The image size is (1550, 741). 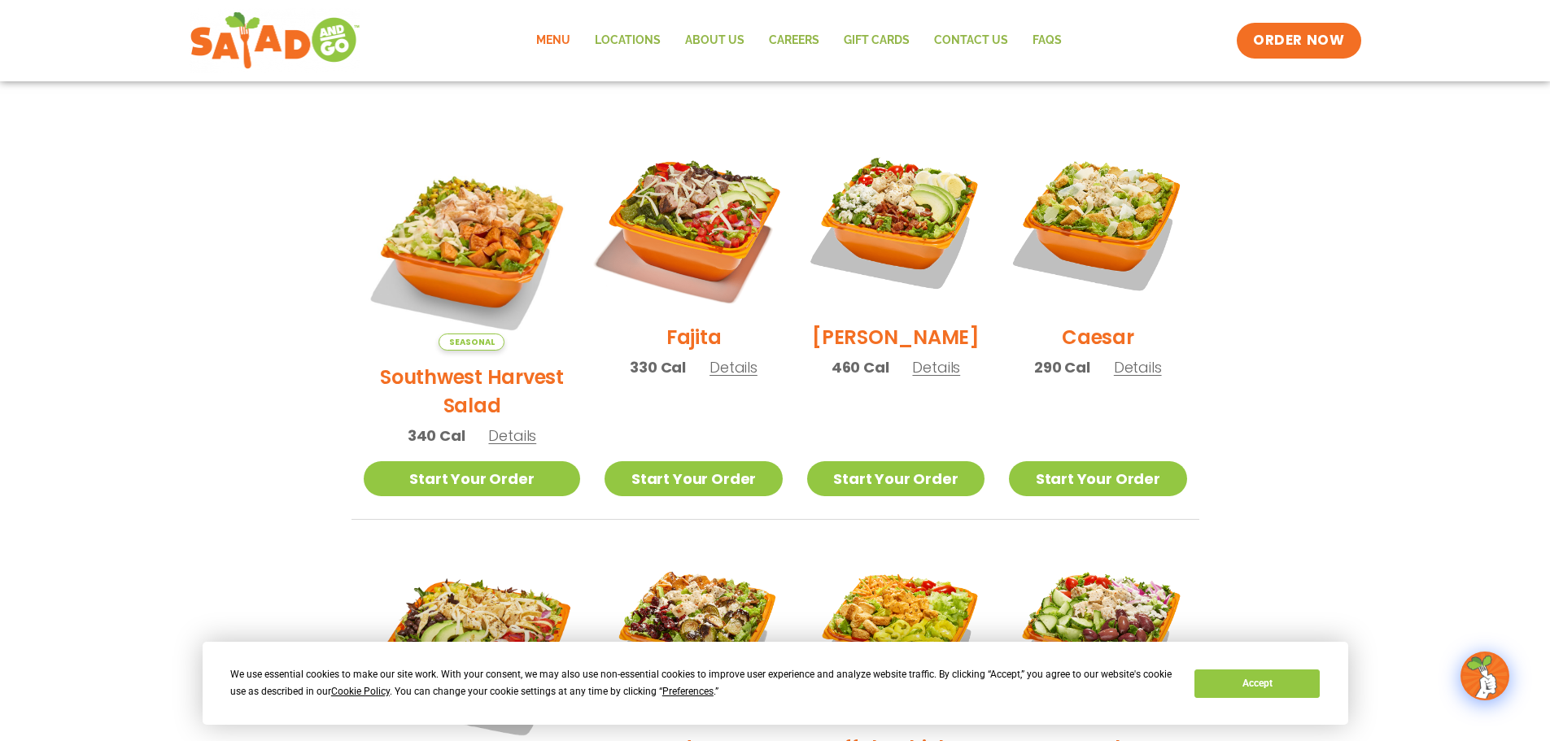 I want to click on div: We use essential cookies to make our site work. With your consent, we may also use non-essential ..., so click(x=702, y=683).